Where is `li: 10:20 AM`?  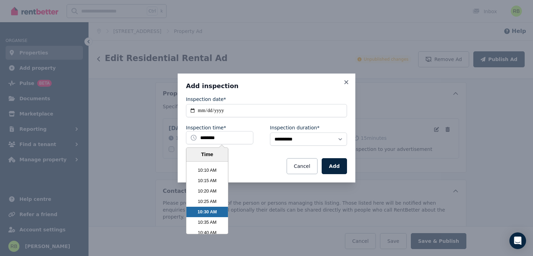
li: 10:20 AM is located at coordinates (207, 191).